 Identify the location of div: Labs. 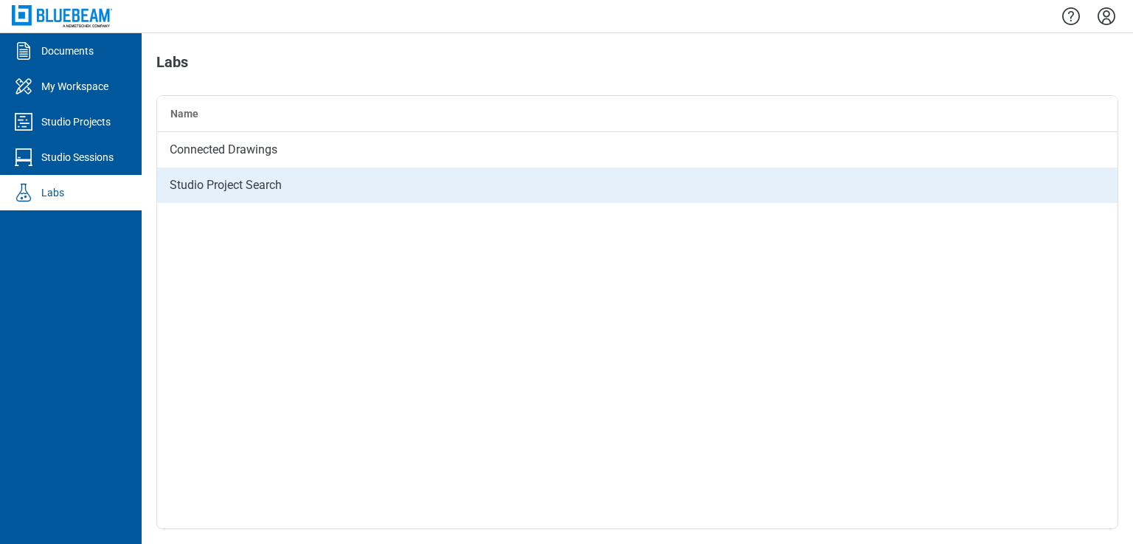
(52, 192).